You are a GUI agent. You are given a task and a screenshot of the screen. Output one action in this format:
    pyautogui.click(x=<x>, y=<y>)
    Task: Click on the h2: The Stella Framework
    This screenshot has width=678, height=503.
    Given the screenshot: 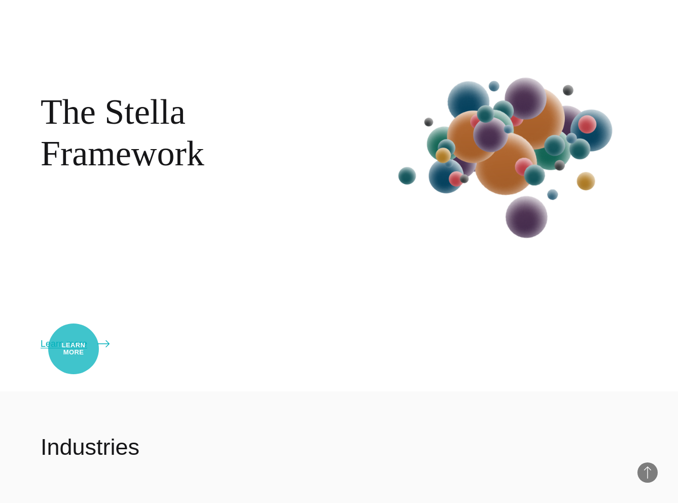 What is the action you would take?
    pyautogui.click(x=196, y=132)
    